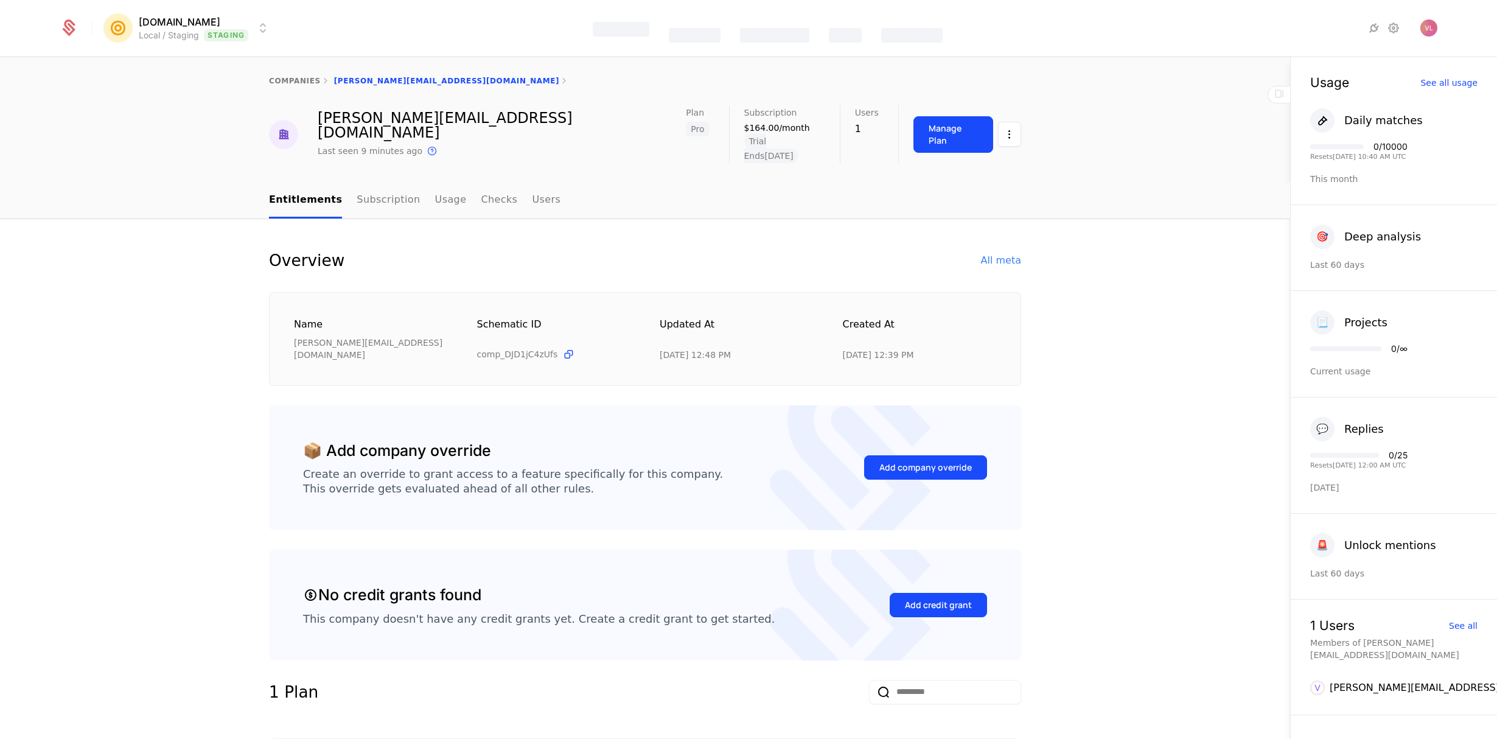  What do you see at coordinates (866, 129) in the screenshot?
I see `div: 1` at bounding box center [866, 129].